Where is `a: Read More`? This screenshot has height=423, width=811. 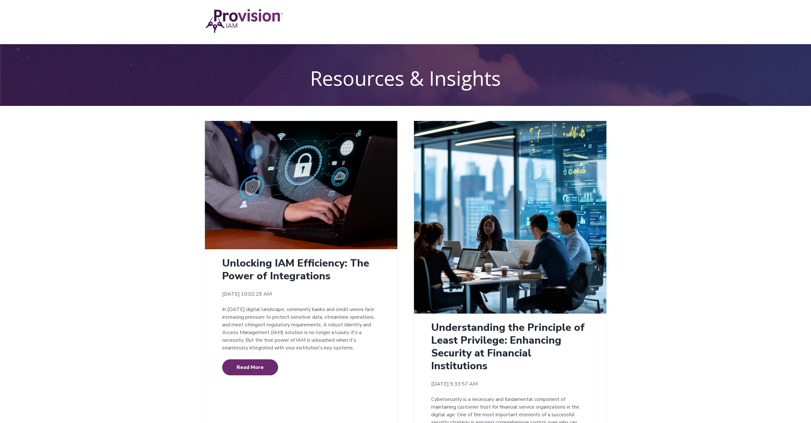
a: Read More is located at coordinates (250, 367).